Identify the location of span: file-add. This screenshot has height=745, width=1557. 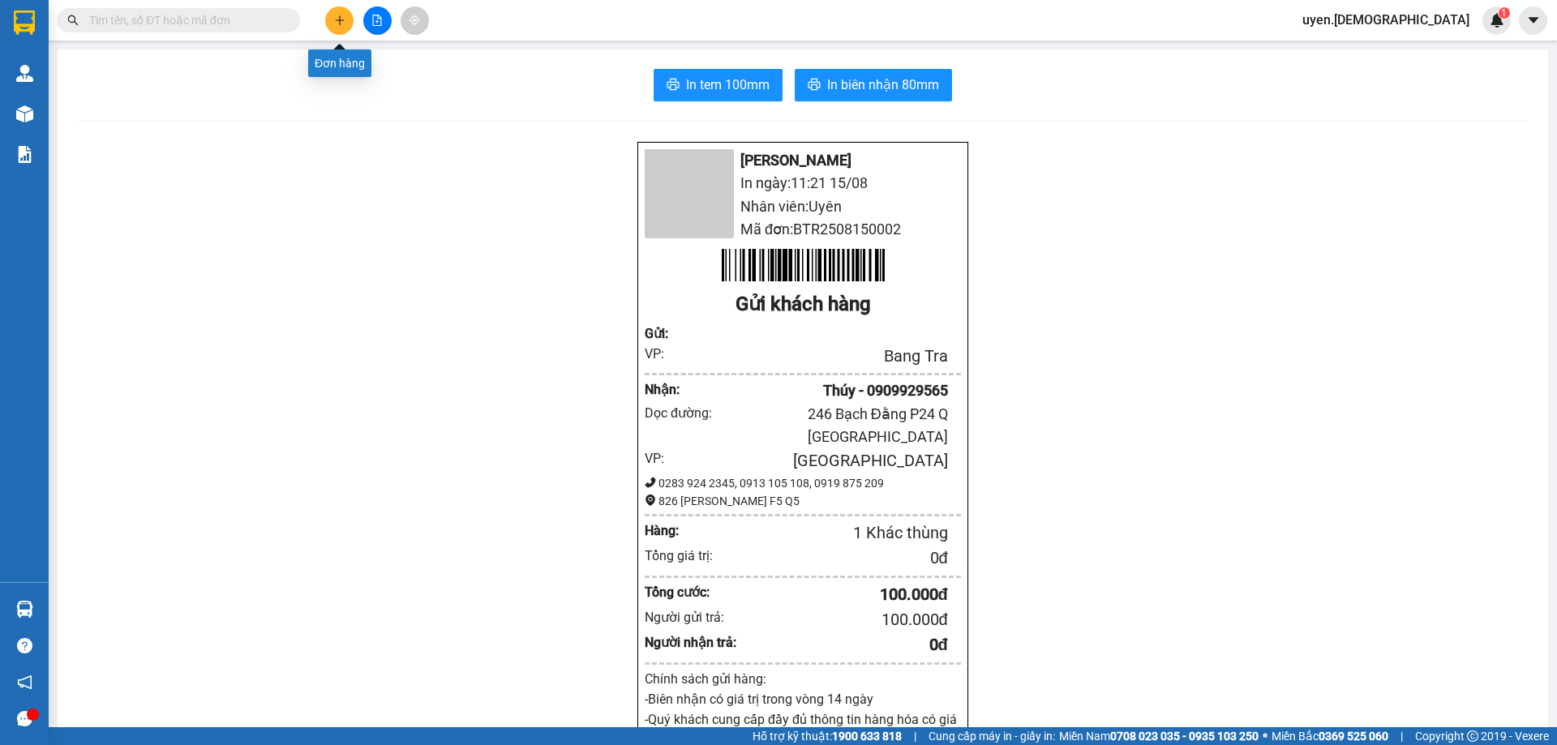
(377, 20).